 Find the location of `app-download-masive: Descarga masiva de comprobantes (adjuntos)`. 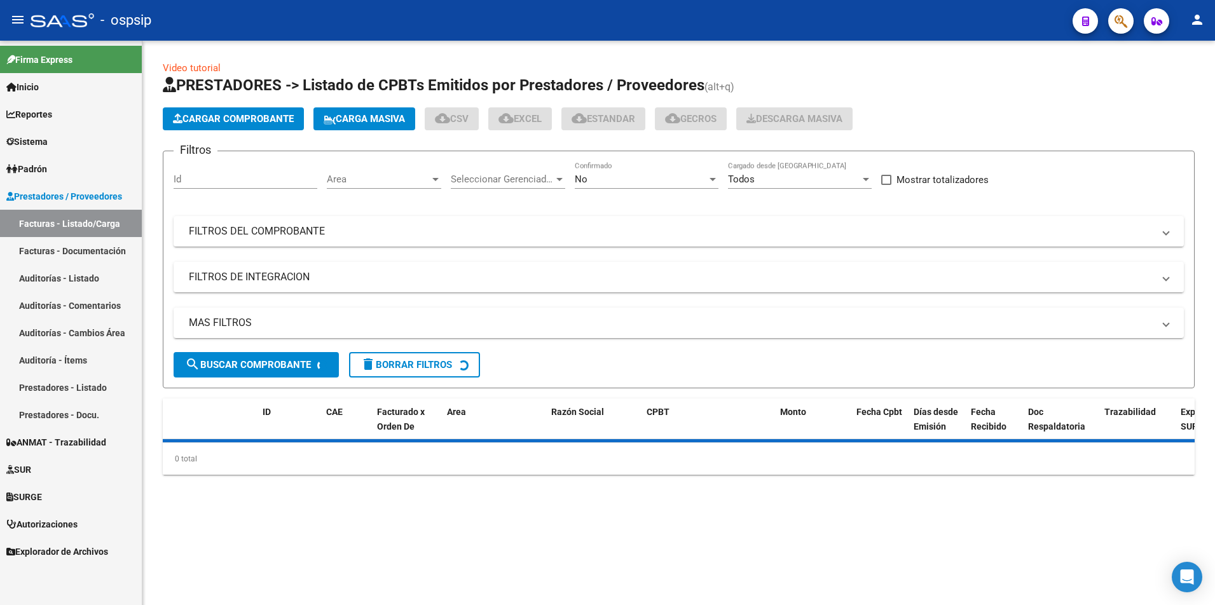

app-download-masive: Descarga masiva de comprobantes (adjuntos) is located at coordinates (794, 119).